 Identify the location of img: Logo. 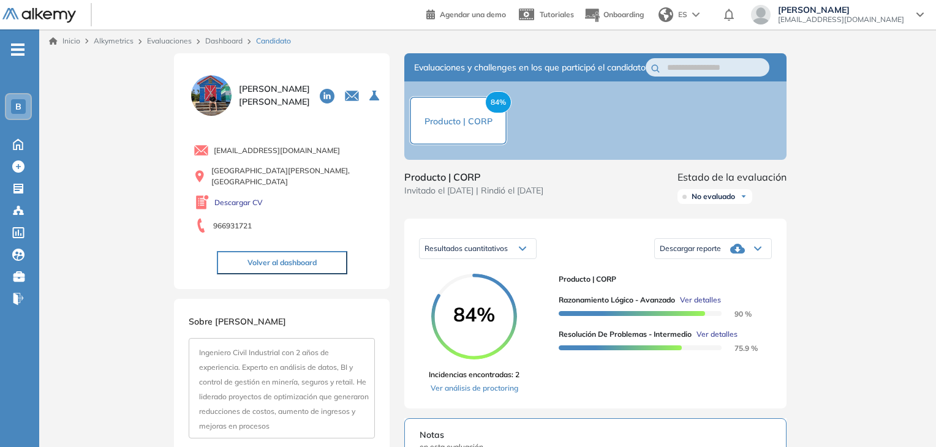
(39, 15).